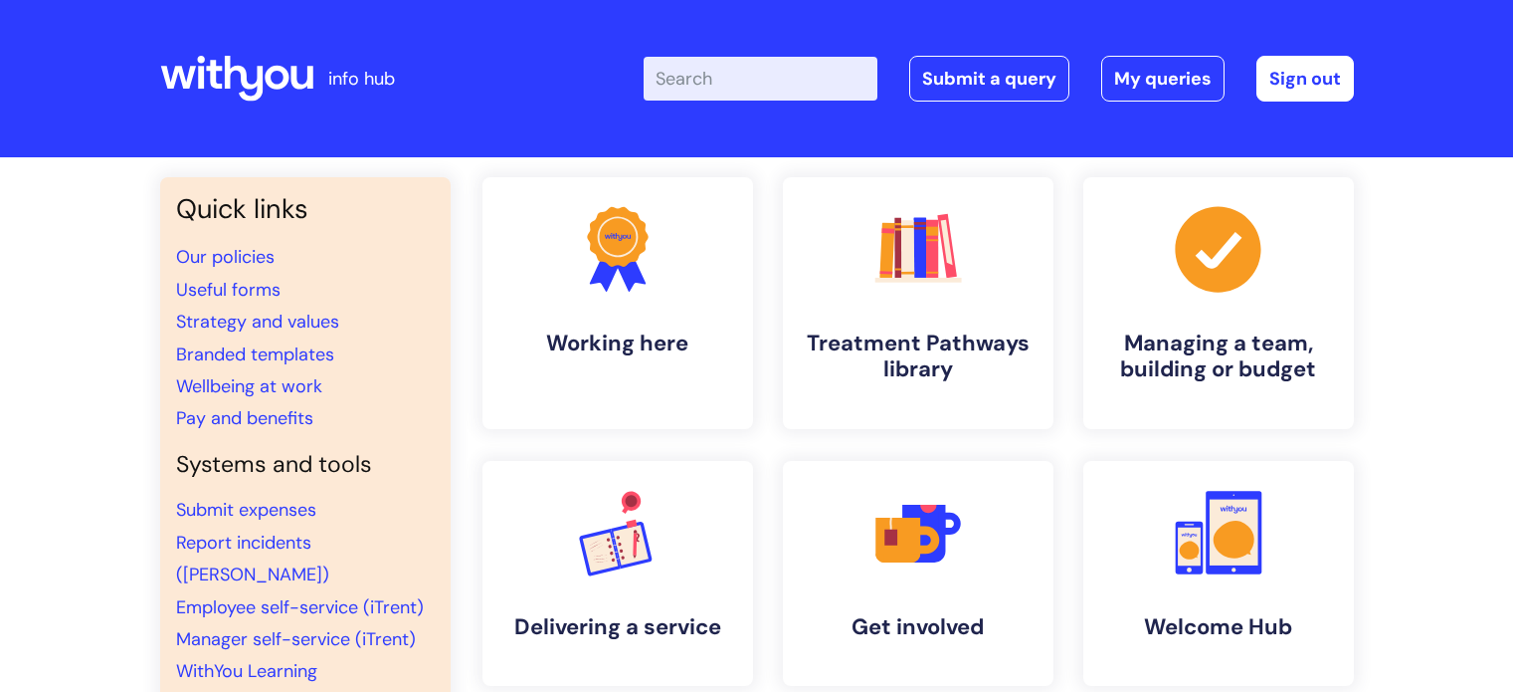  I want to click on h4: Systems and tools, so click(305, 465).